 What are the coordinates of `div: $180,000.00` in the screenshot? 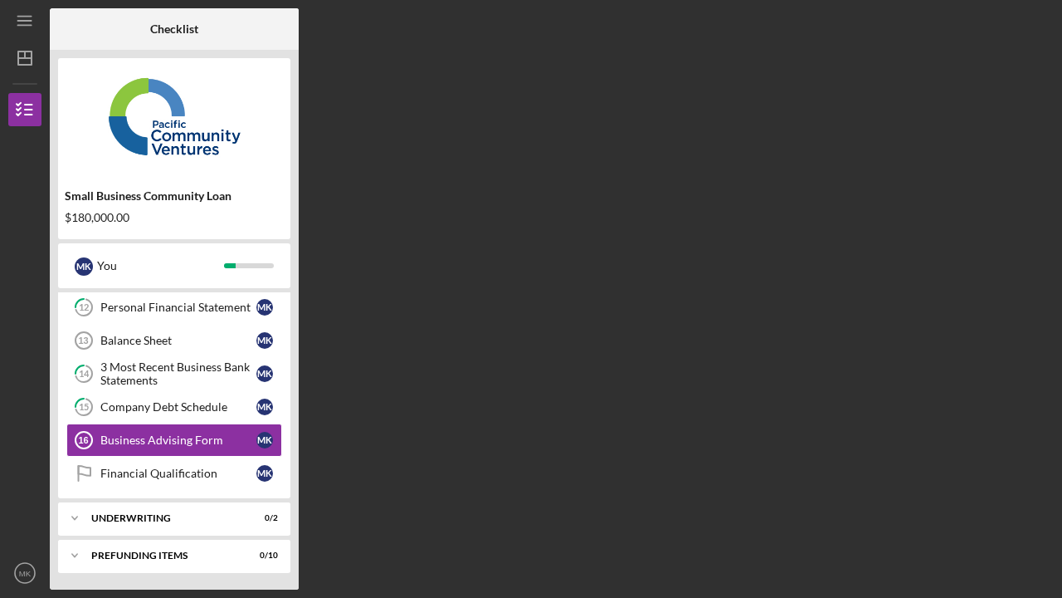 It's located at (174, 217).